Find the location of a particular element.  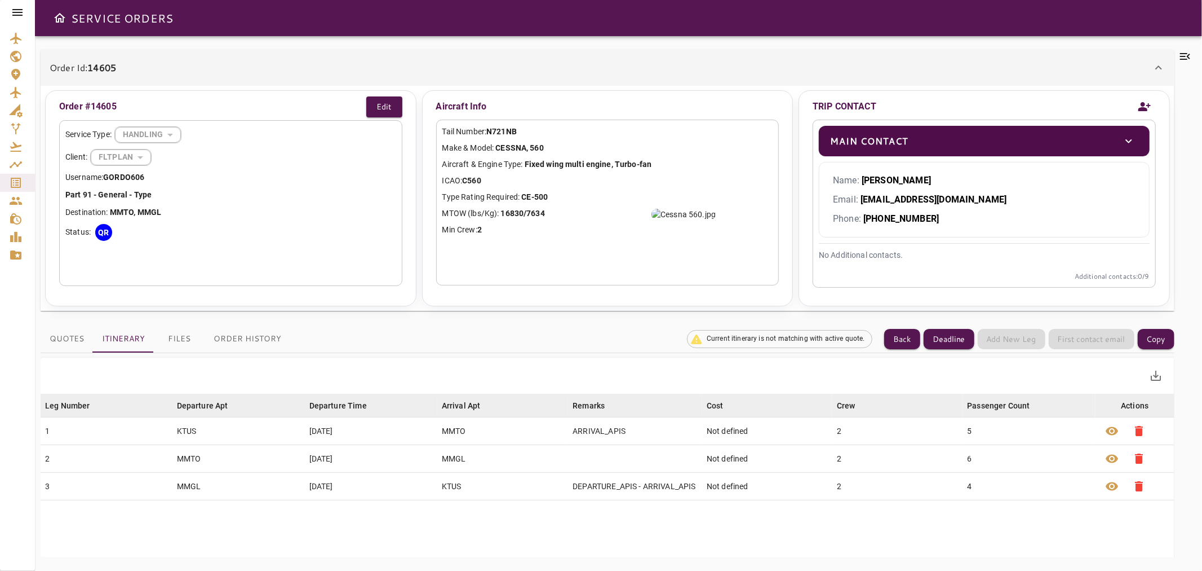

button: Leg Details is located at coordinates (1112, 458).